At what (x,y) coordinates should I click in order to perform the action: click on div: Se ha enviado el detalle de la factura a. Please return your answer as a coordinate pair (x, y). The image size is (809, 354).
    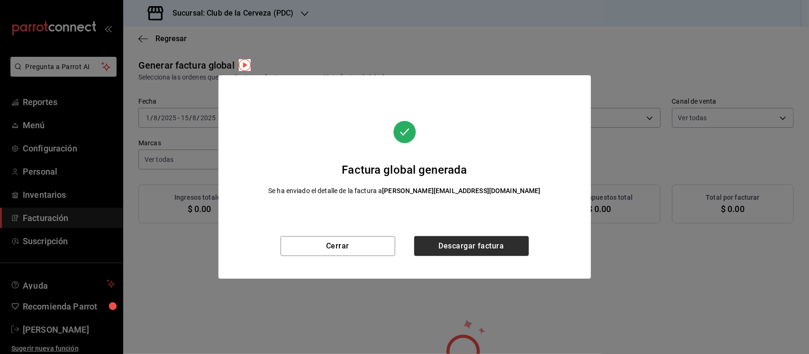
    Looking at the image, I should click on (404, 191).